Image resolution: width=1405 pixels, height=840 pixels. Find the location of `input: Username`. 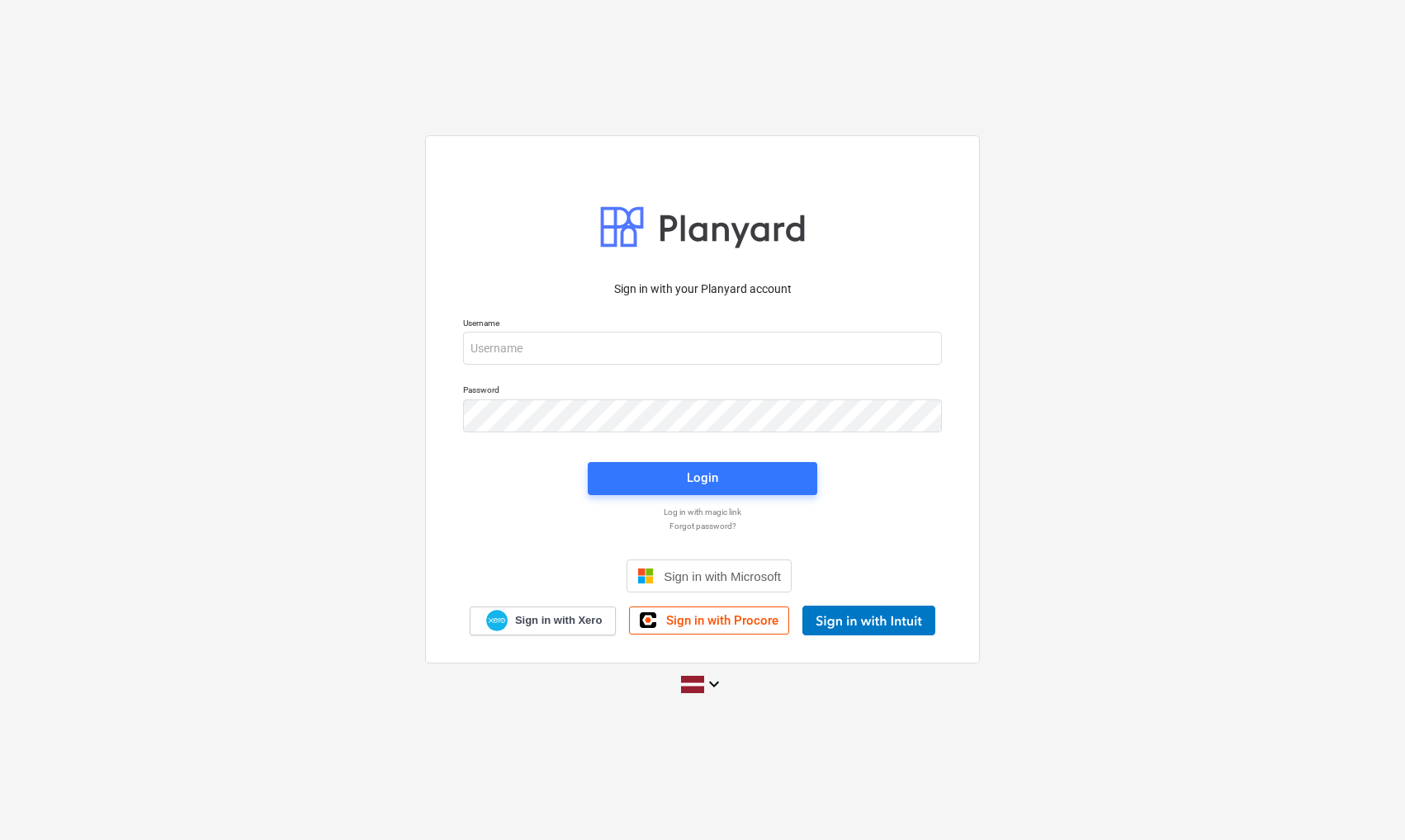

input: Username is located at coordinates (702, 348).